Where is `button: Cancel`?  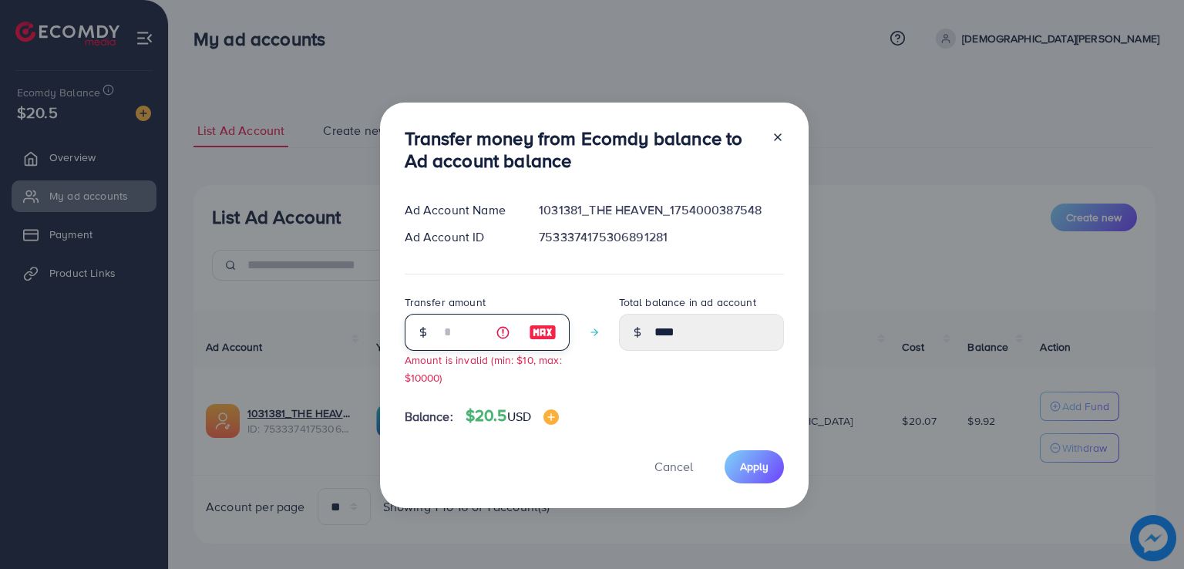
button: Cancel is located at coordinates (674, 466).